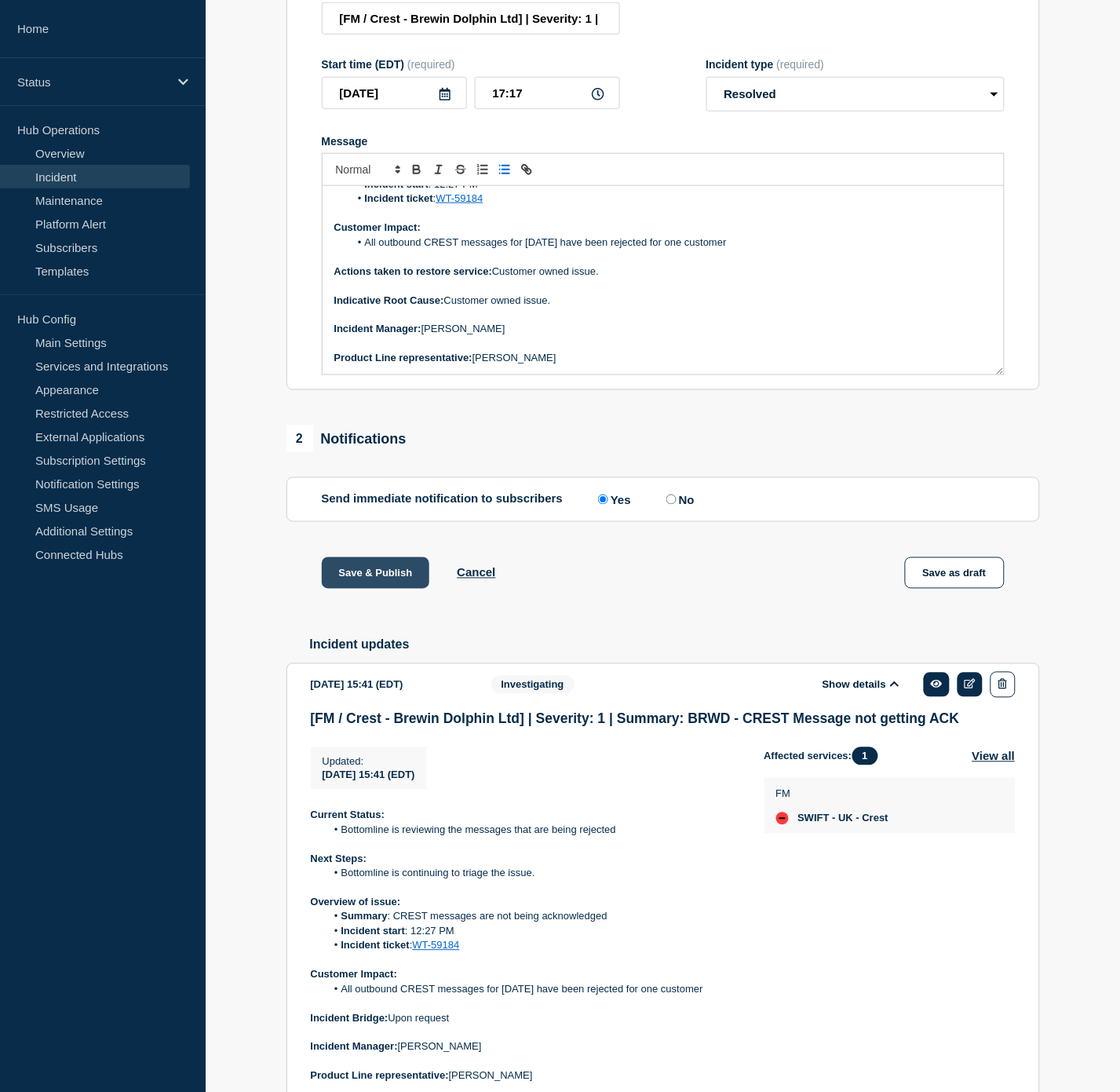 This screenshot has width=1120, height=1092. I want to click on p: Updated :, so click(369, 761).